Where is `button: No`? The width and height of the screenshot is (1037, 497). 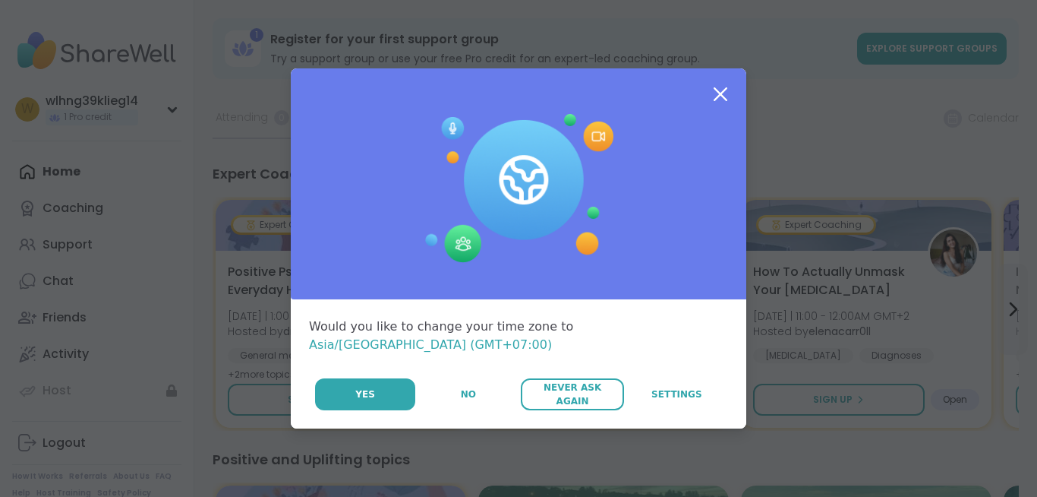 button: No is located at coordinates (468, 394).